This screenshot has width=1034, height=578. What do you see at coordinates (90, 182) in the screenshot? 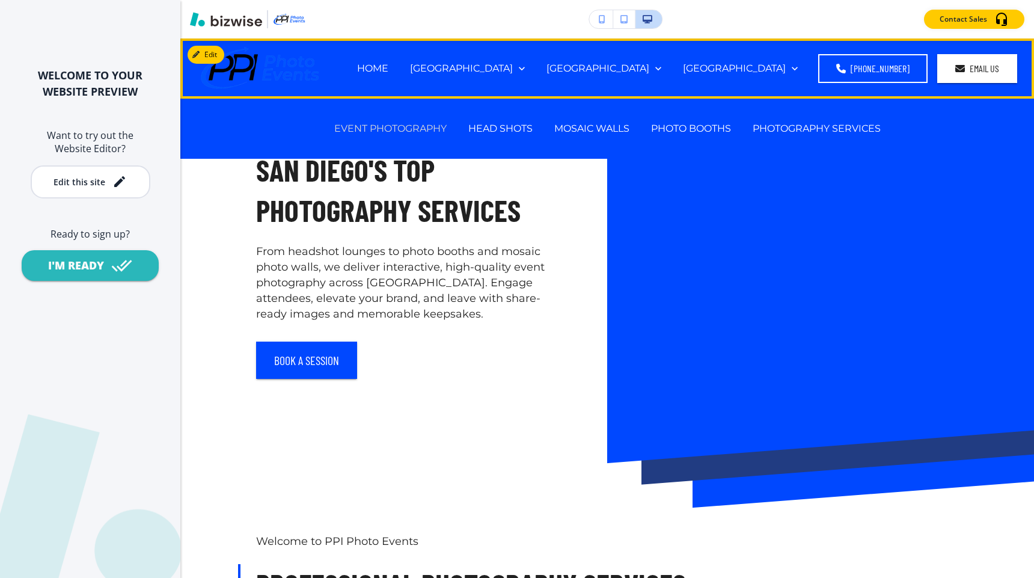
I see `button: Edit this site` at bounding box center [90, 182].